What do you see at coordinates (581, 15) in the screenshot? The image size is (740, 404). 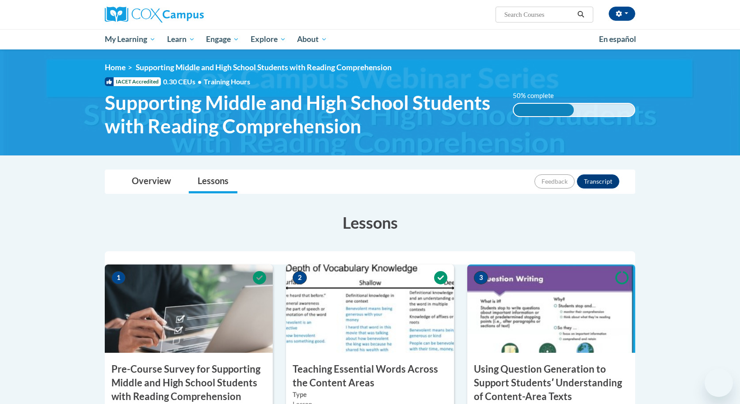 I see `button: Search` at bounding box center [581, 15].